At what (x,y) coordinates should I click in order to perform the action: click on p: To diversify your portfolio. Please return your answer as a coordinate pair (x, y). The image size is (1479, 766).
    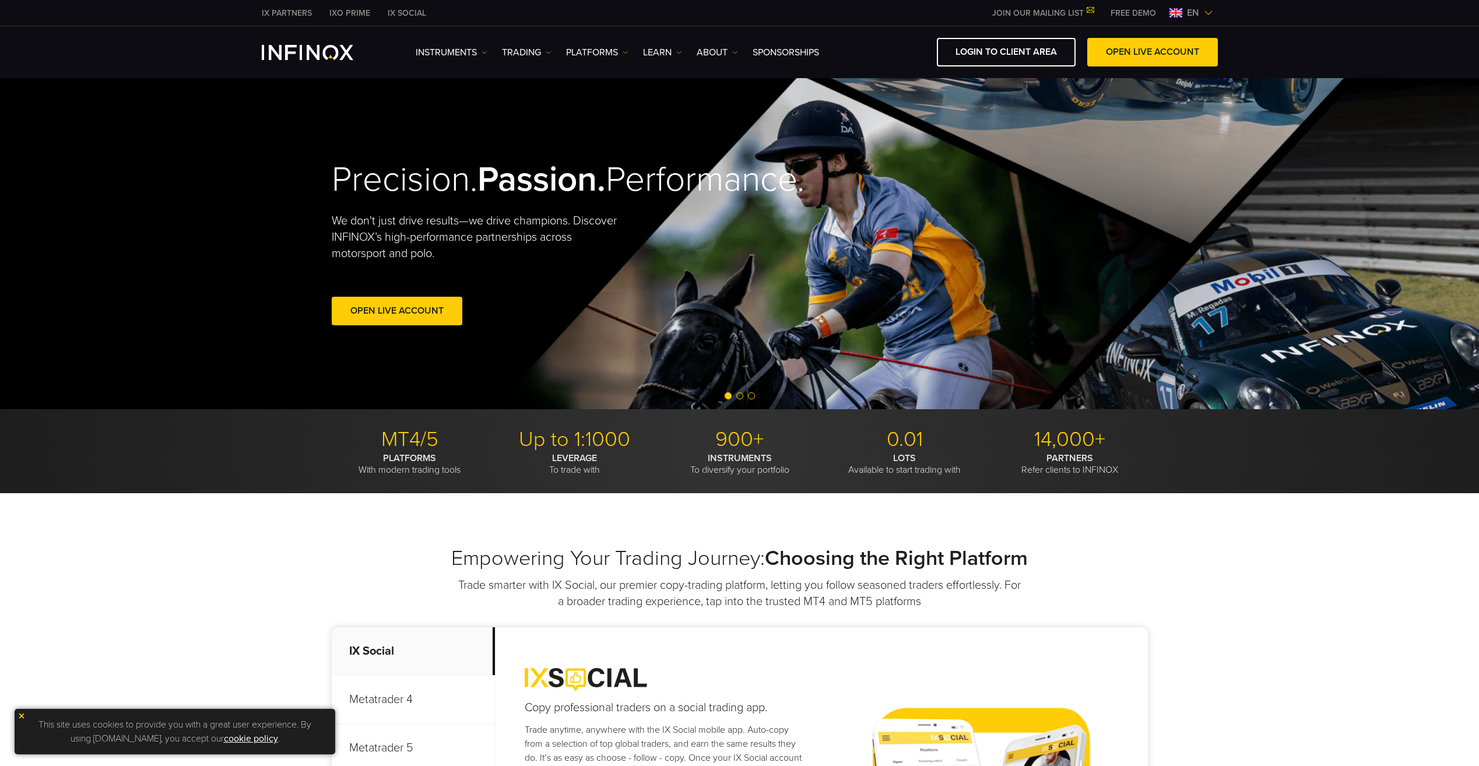
    Looking at the image, I should click on (740, 464).